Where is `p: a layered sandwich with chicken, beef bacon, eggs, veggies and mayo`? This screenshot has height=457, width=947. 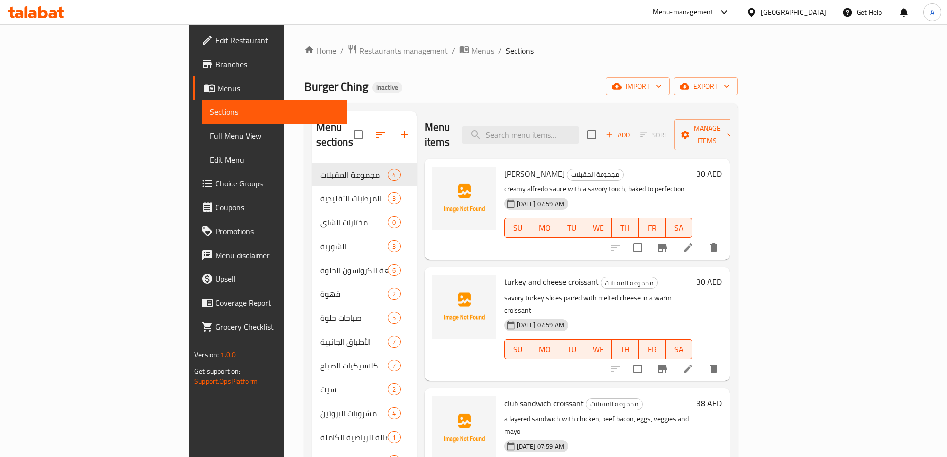
p: a layered sandwich with chicken, beef bacon, eggs, veggies and mayo is located at coordinates (598, 425).